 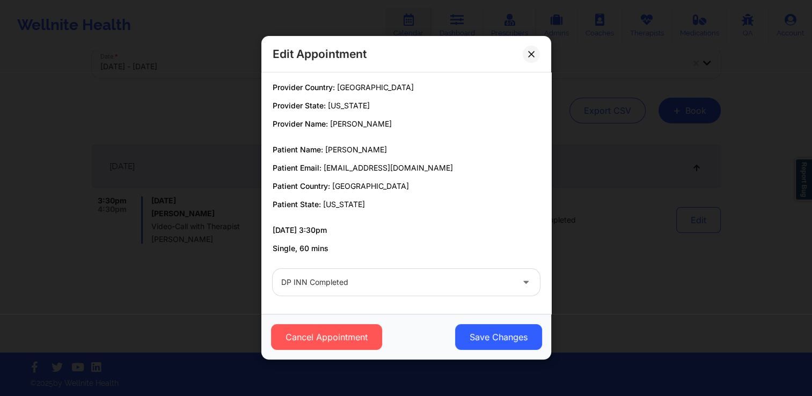 I want to click on div: DP INN Completed, so click(x=397, y=282).